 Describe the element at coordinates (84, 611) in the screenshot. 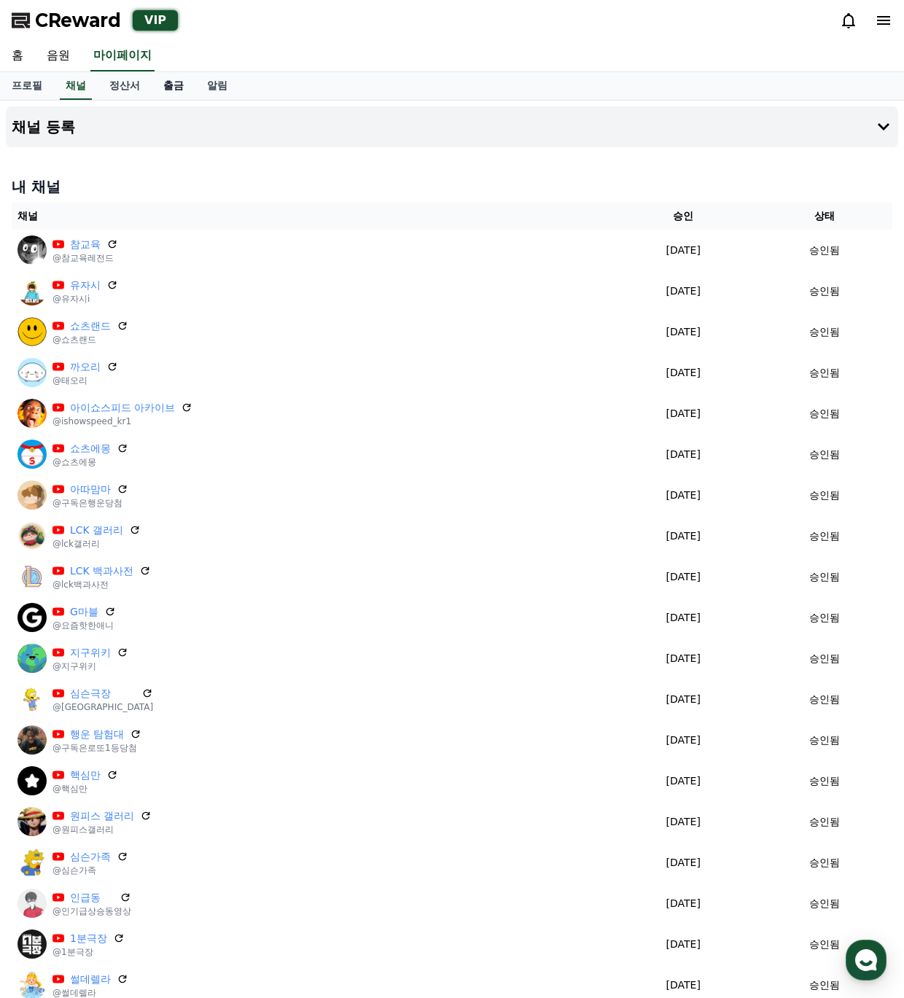

I see `a: G마블` at that location.